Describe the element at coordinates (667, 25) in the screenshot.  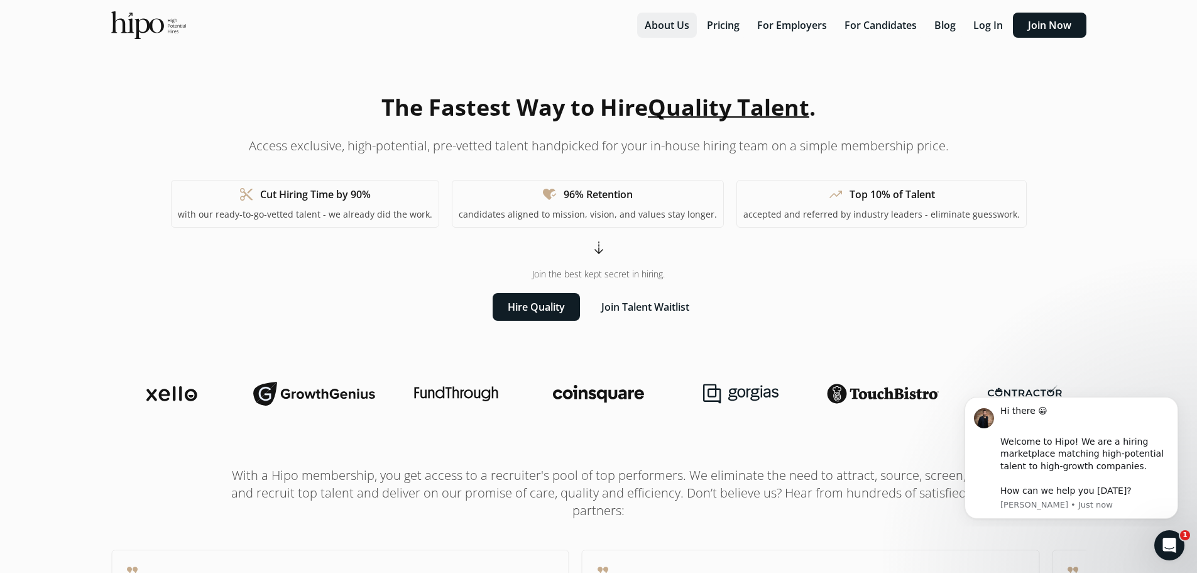
I see `button: About Us` at that location.